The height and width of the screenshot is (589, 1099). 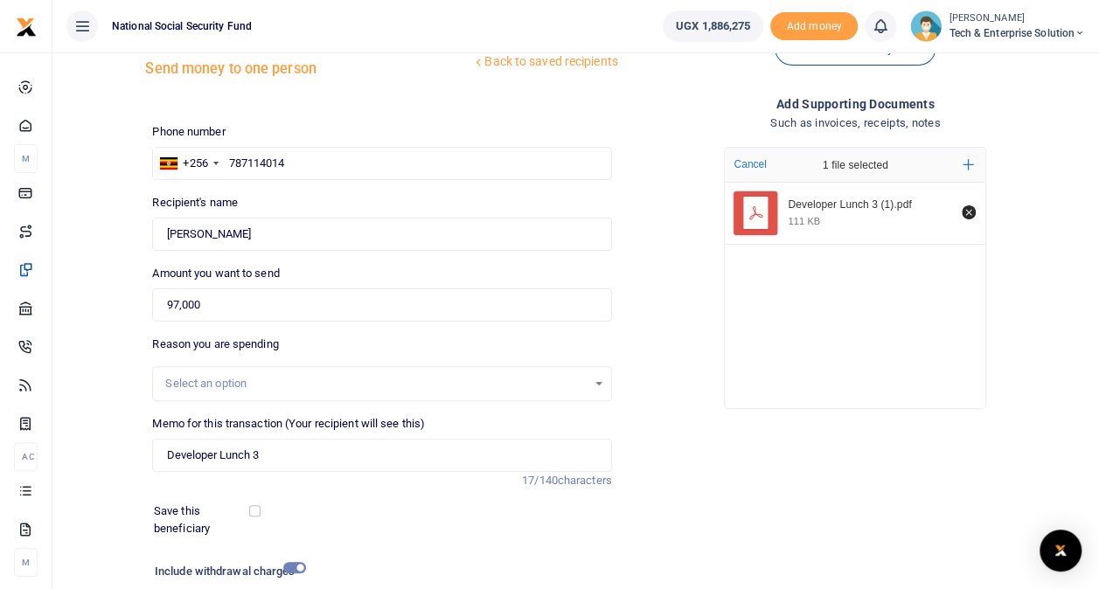 What do you see at coordinates (585, 480) in the screenshot?
I see `span: characters` at bounding box center [585, 480].